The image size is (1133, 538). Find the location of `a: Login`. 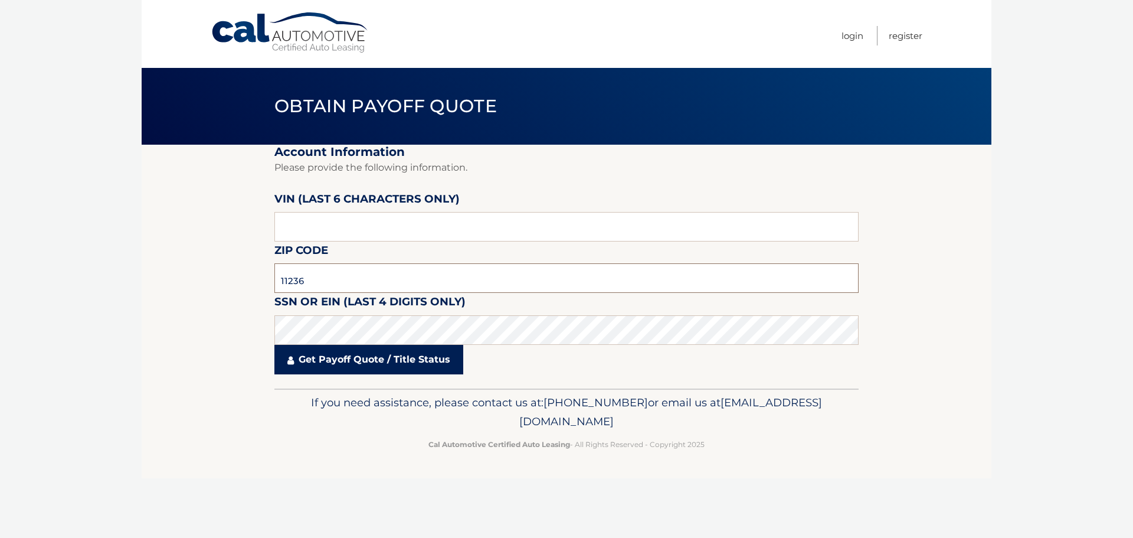

a: Login is located at coordinates (852, 35).